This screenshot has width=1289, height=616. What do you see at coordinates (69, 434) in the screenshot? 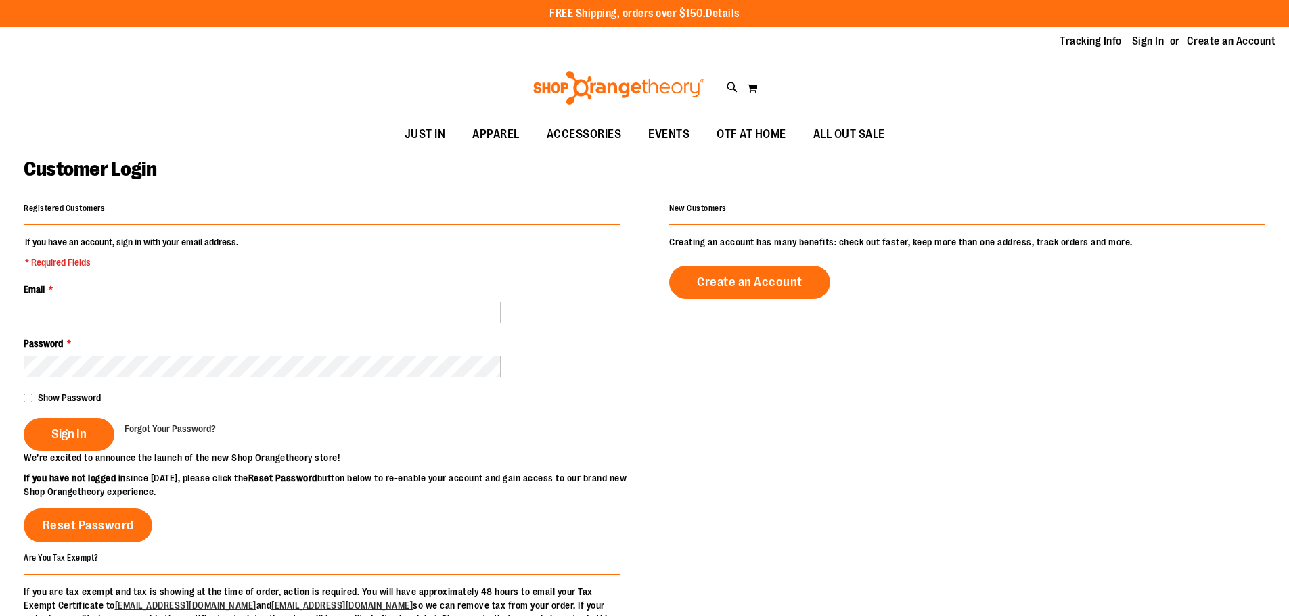
I see `span: Sign In` at bounding box center [69, 434].